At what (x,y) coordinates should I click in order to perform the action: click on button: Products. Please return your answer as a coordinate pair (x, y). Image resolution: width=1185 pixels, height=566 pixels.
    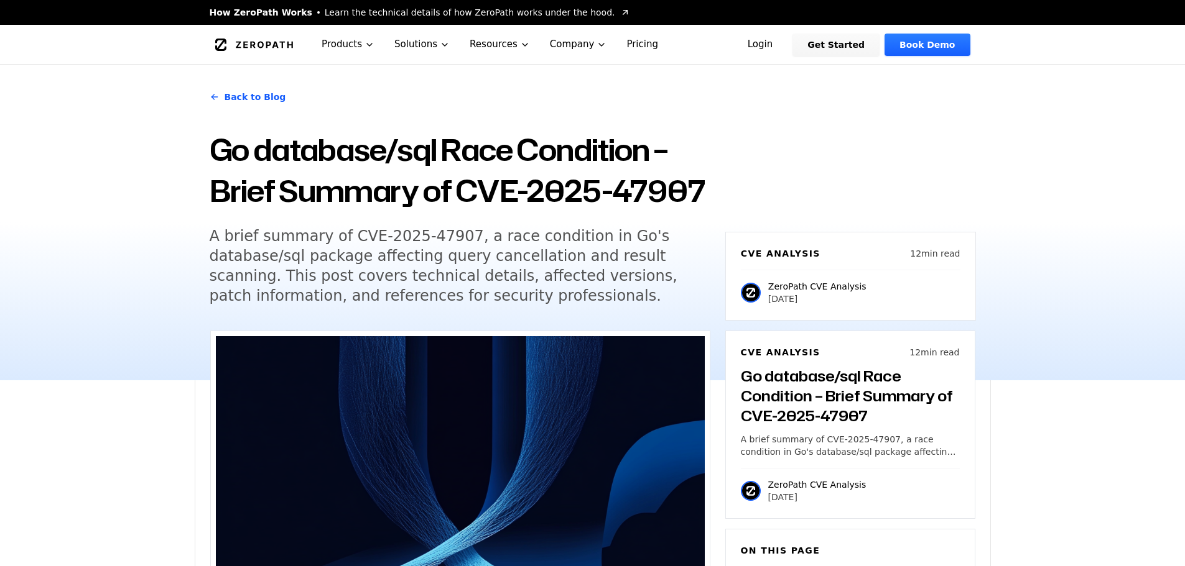
    Looking at the image, I should click on (348, 44).